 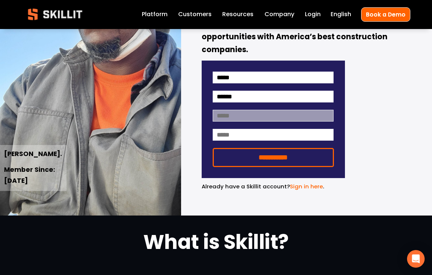 I want to click on a: Company, so click(x=279, y=15).